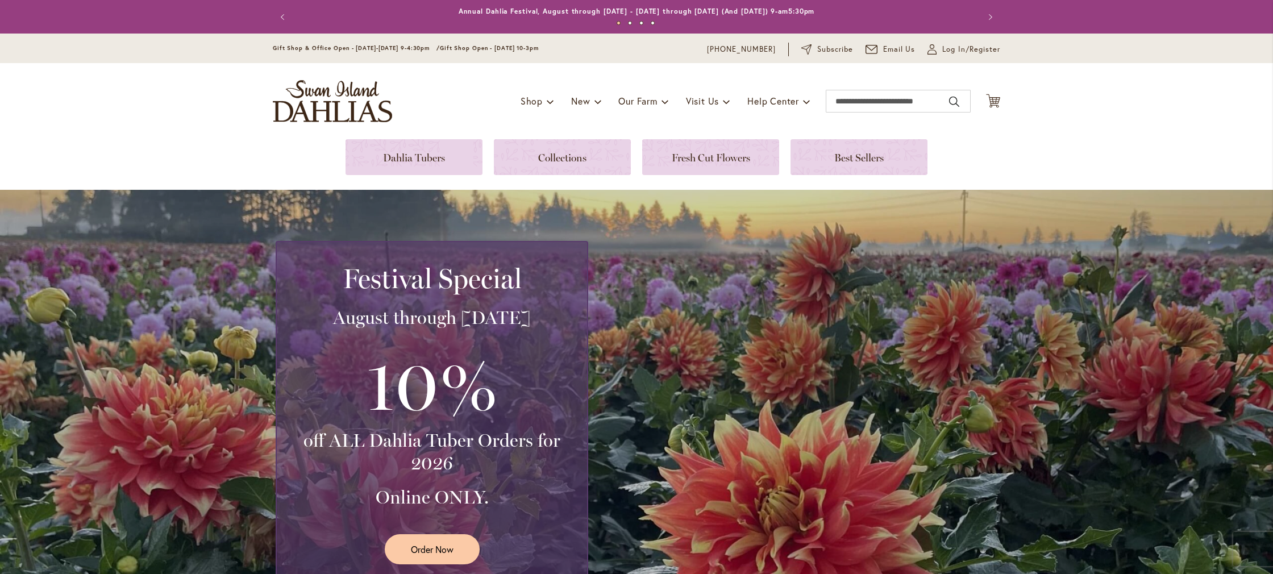 This screenshot has height=574, width=1273. What do you see at coordinates (989, 17) in the screenshot?
I see `button: Next` at bounding box center [989, 17].